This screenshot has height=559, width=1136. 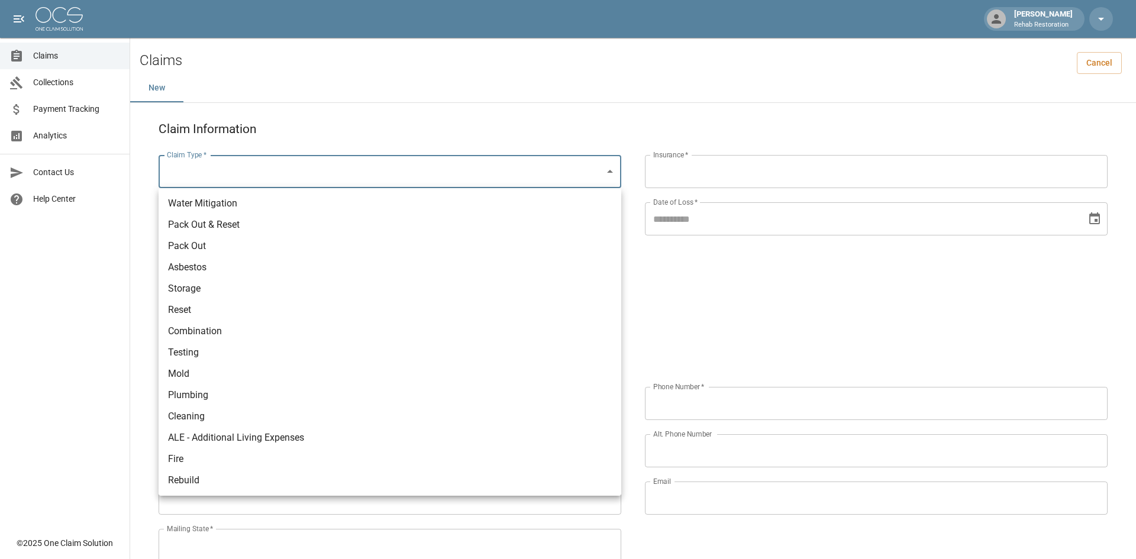 What do you see at coordinates (390, 310) in the screenshot?
I see `li: Reset` at bounding box center [390, 310].